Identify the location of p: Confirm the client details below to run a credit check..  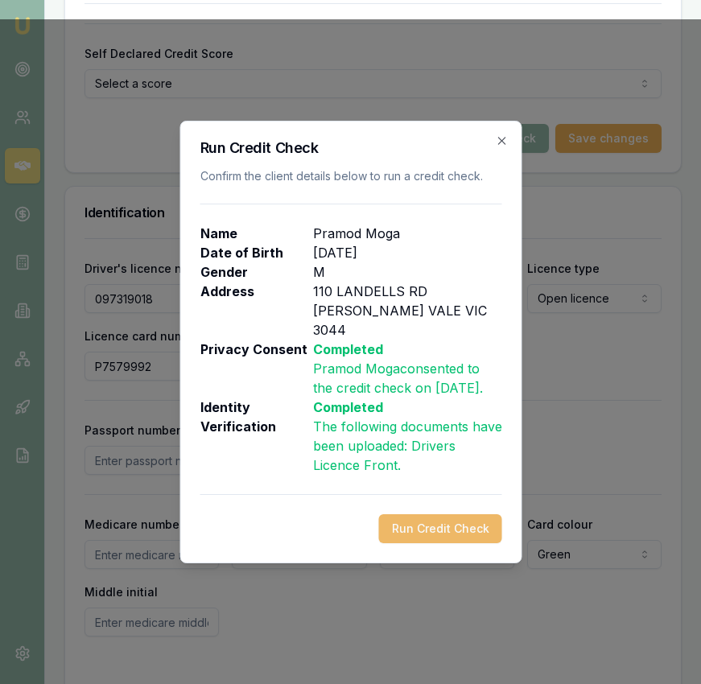
(350, 176).